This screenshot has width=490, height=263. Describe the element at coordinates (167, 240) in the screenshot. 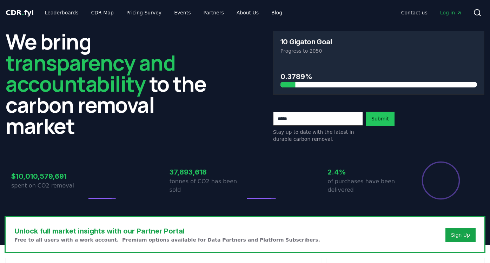

I see `p: Free to all users with a work account. Premium options available for Data Partners and Platform S...` at that location.